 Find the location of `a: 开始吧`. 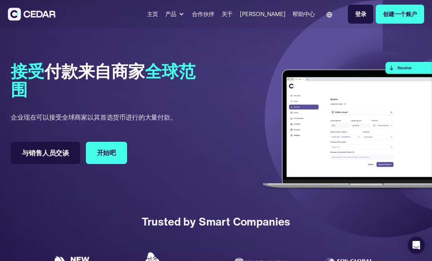

a: 开始吧 is located at coordinates (107, 153).